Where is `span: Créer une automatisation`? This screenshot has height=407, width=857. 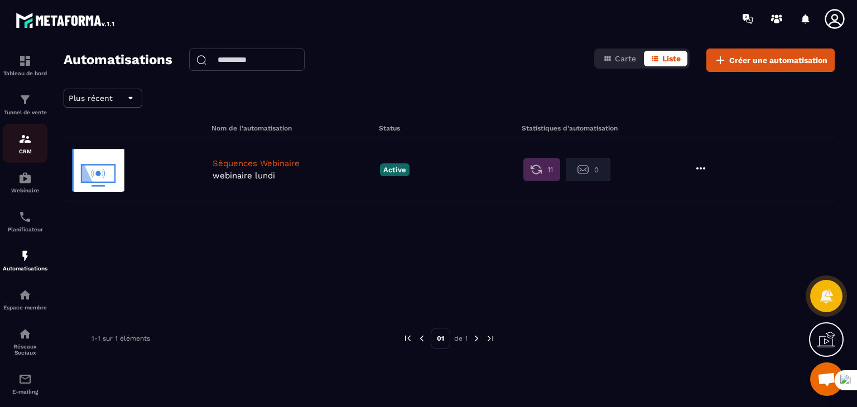 span: Créer une automatisation is located at coordinates (778, 60).